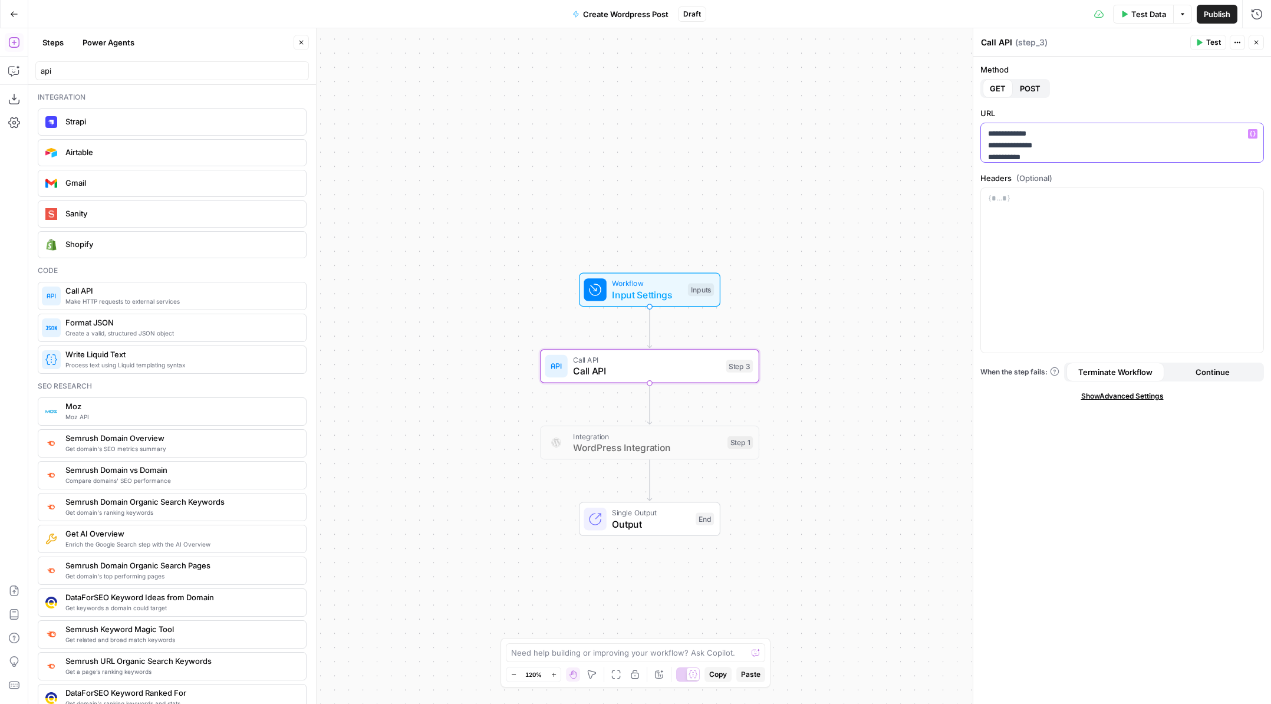 Image resolution: width=1271 pixels, height=704 pixels. What do you see at coordinates (1122, 396) in the screenshot?
I see `span: Show Advanced Settings` at bounding box center [1122, 396].